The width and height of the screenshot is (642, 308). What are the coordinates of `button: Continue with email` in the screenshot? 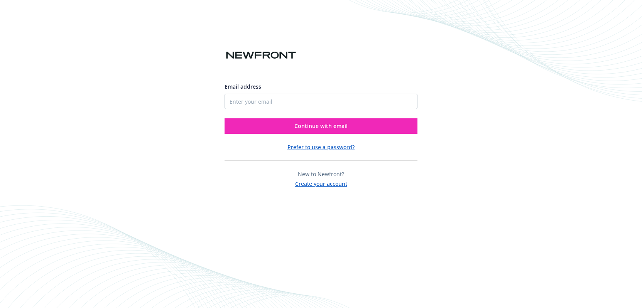 It's located at (321, 126).